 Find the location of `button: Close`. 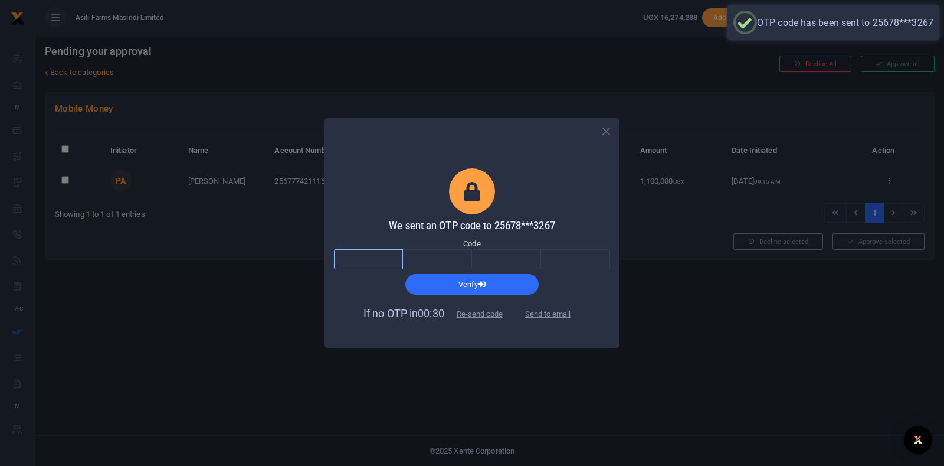

button: Close is located at coordinates (606, 131).